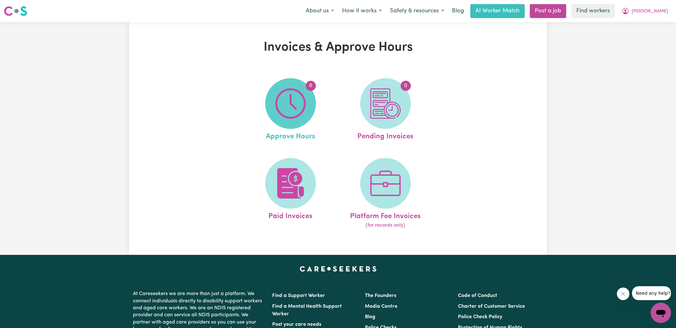  Describe the element at coordinates (380, 296) in the screenshot. I see `a: The Founders` at that location.